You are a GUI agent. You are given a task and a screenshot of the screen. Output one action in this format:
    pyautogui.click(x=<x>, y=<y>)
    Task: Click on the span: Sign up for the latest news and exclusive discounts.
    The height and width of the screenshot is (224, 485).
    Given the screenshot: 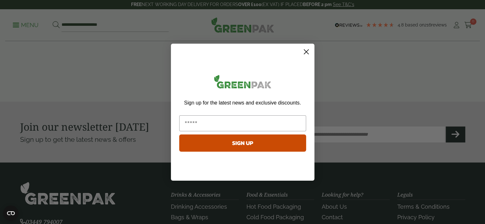 What is the action you would take?
    pyautogui.click(x=242, y=103)
    